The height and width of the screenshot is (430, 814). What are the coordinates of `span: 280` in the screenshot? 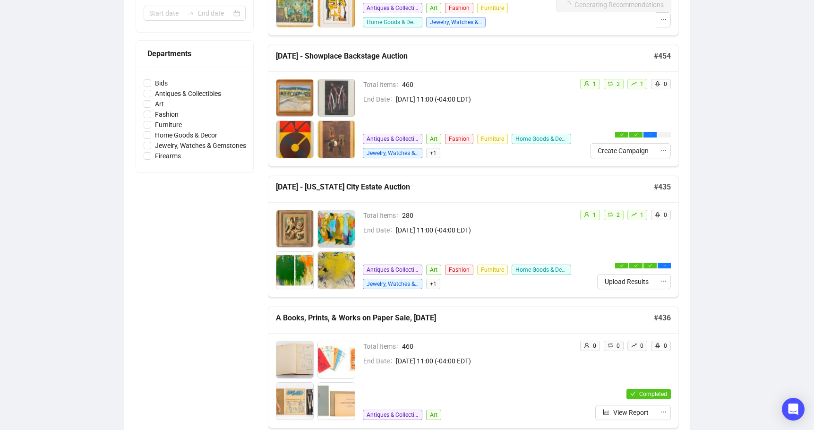 It's located at (487, 215).